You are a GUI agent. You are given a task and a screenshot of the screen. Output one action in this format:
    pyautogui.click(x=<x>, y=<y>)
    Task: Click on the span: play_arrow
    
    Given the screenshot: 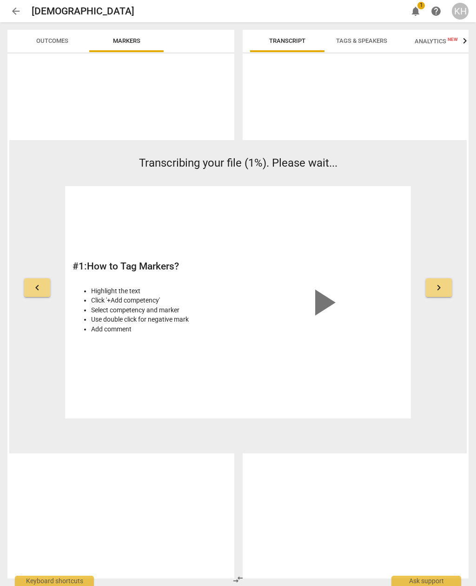 What is the action you would take?
    pyautogui.click(x=323, y=302)
    